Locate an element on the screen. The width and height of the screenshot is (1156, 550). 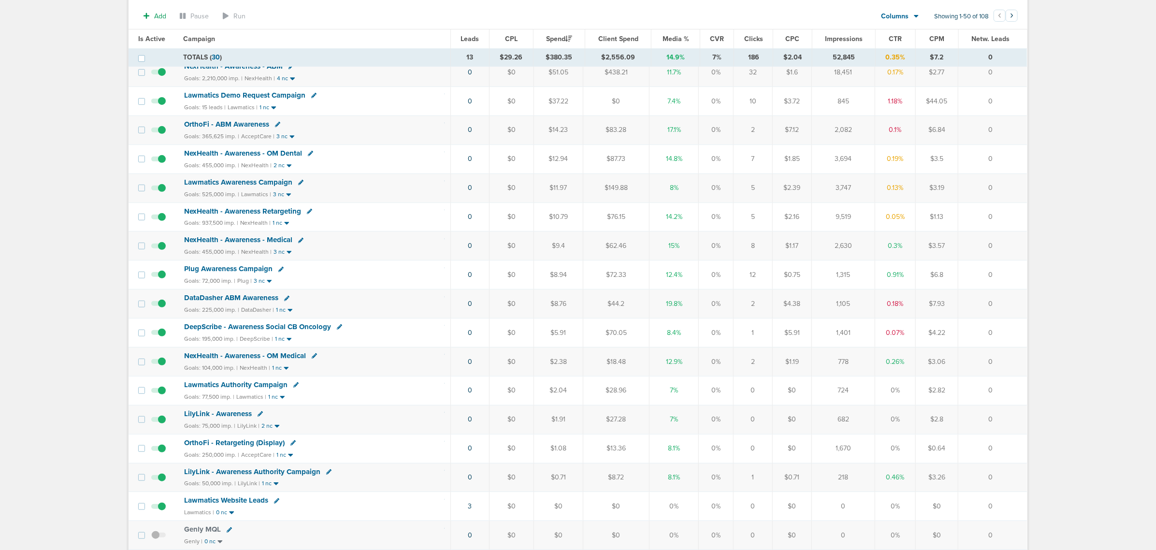
td: $6.8 is located at coordinates (937, 275).